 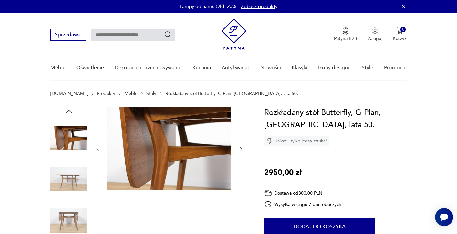 I want to click on a: Nowości, so click(x=271, y=68).